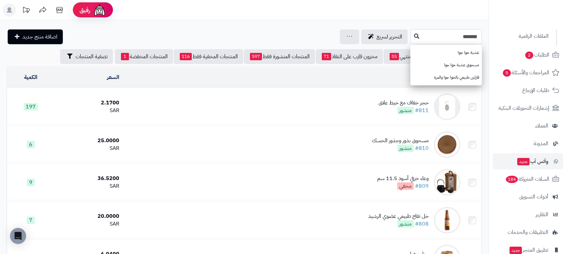 This screenshot has width=567, height=254. What do you see at coordinates (534, 196) in the screenshot?
I see `span: أدوات التسويق` at bounding box center [534, 196].